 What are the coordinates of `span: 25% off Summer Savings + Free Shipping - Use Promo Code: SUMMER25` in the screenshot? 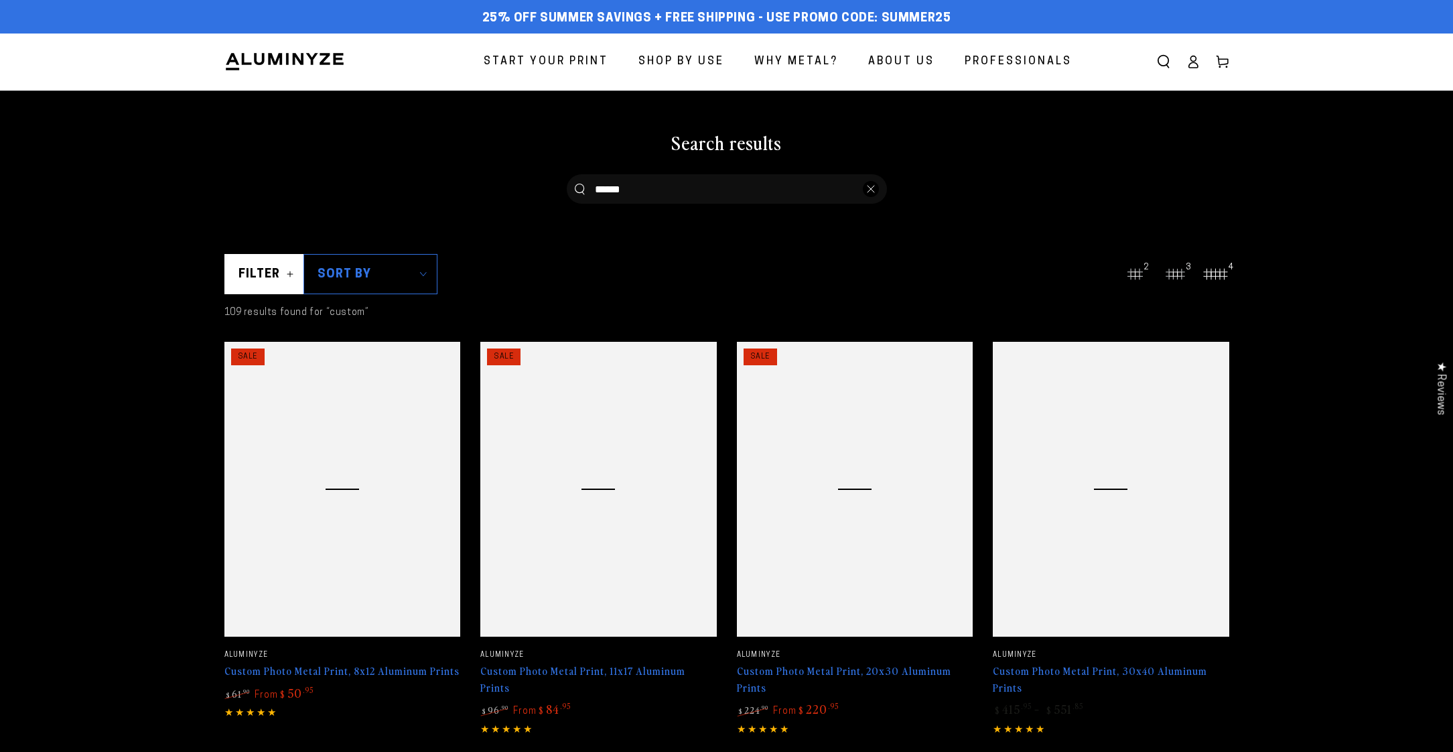 It's located at (717, 19).